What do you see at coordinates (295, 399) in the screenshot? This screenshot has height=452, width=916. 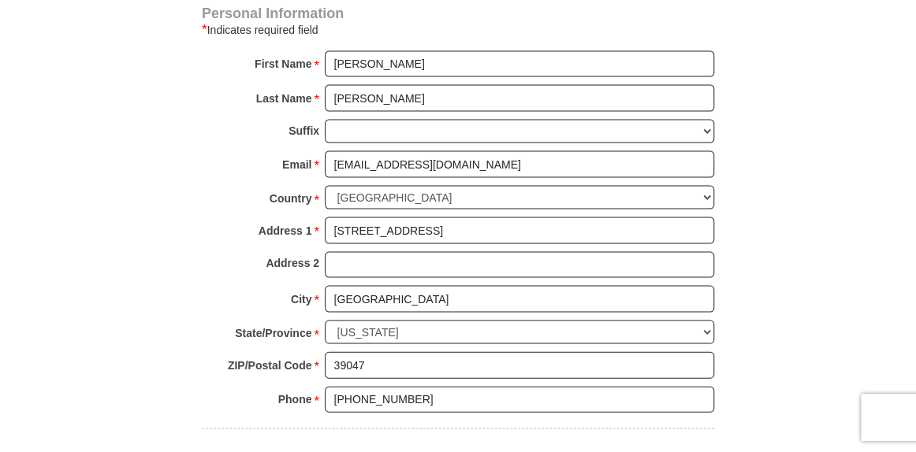 I see `strong: Phone` at bounding box center [295, 399].